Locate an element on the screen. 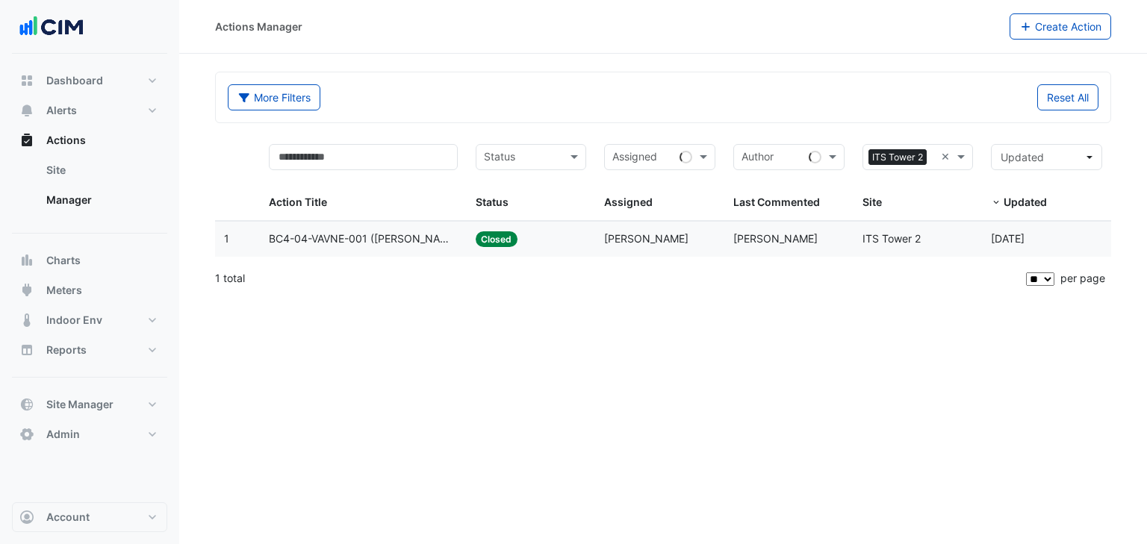 This screenshot has height=544, width=1147. span: per page is located at coordinates (1083, 278).